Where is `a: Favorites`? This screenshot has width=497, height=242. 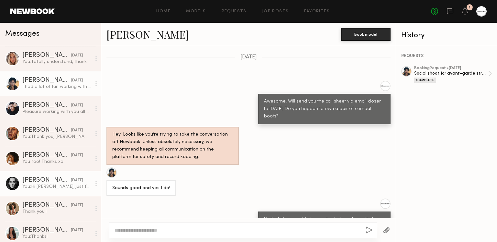
a: Favorites is located at coordinates (317, 11).